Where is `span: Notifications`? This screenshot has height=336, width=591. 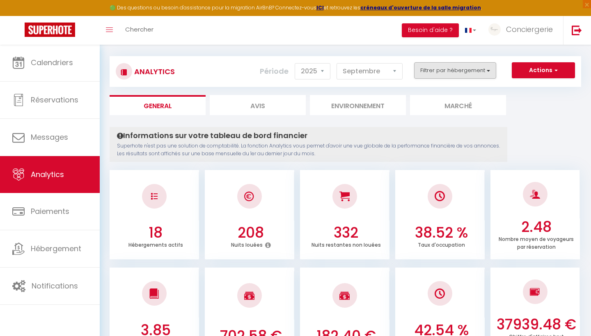
span: Notifications is located at coordinates (55, 286).